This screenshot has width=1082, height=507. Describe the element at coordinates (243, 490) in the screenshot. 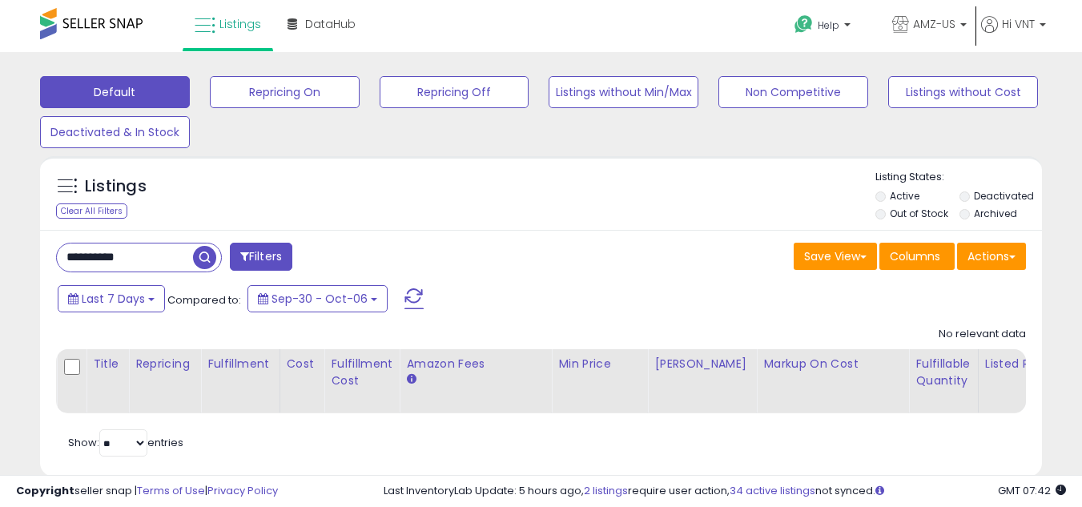

I see `a: Privacy Policy` at that location.